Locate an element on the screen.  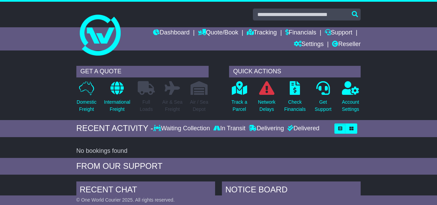
p: Check Financials is located at coordinates (295, 106).